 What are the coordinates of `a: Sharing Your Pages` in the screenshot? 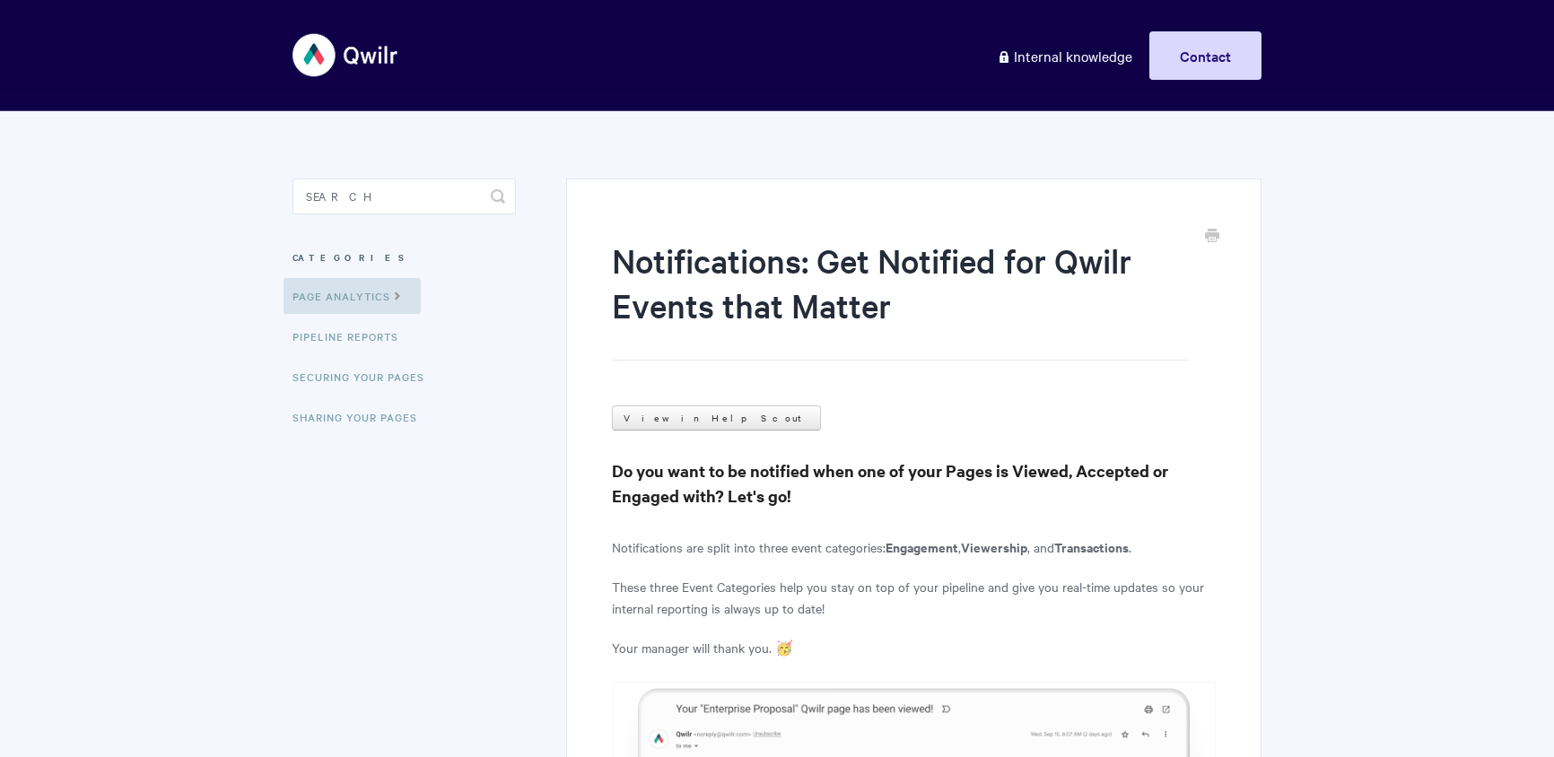 It's located at (362, 417).